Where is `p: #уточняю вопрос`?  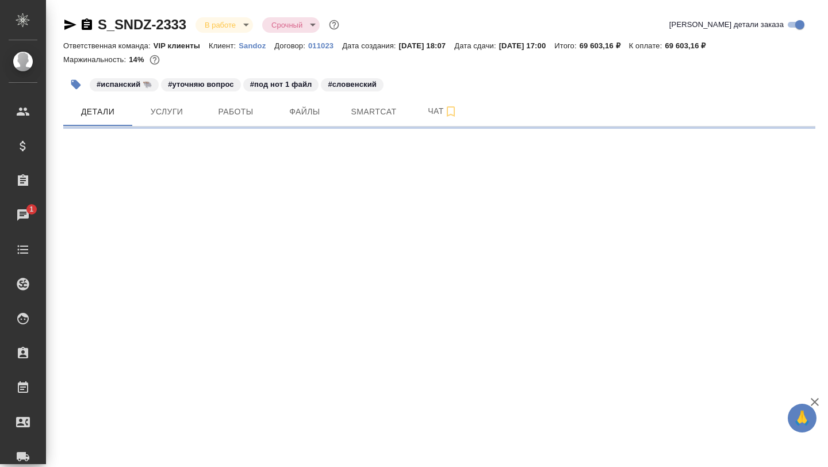 p: #уточняю вопрос is located at coordinates (201, 84).